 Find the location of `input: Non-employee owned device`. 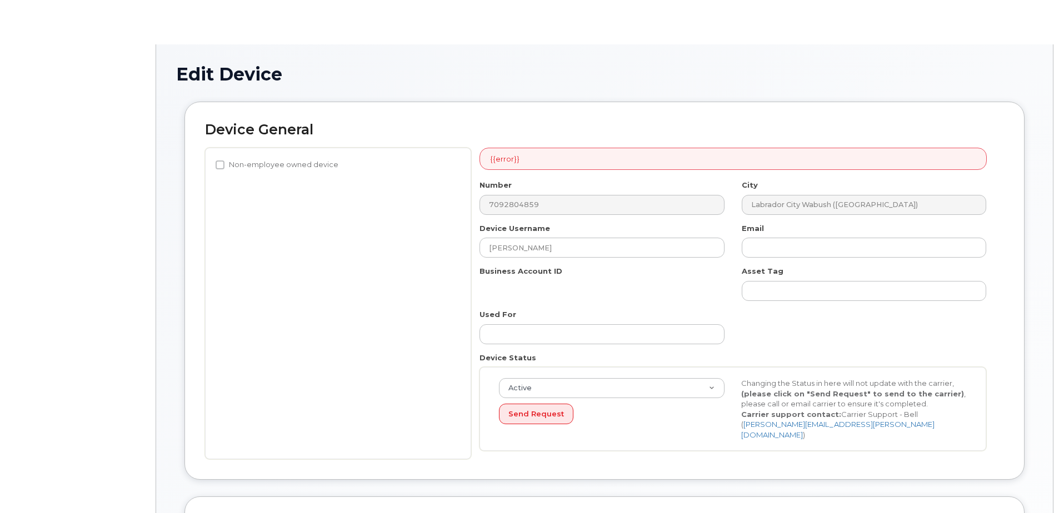

input: Non-employee owned device is located at coordinates (220, 165).